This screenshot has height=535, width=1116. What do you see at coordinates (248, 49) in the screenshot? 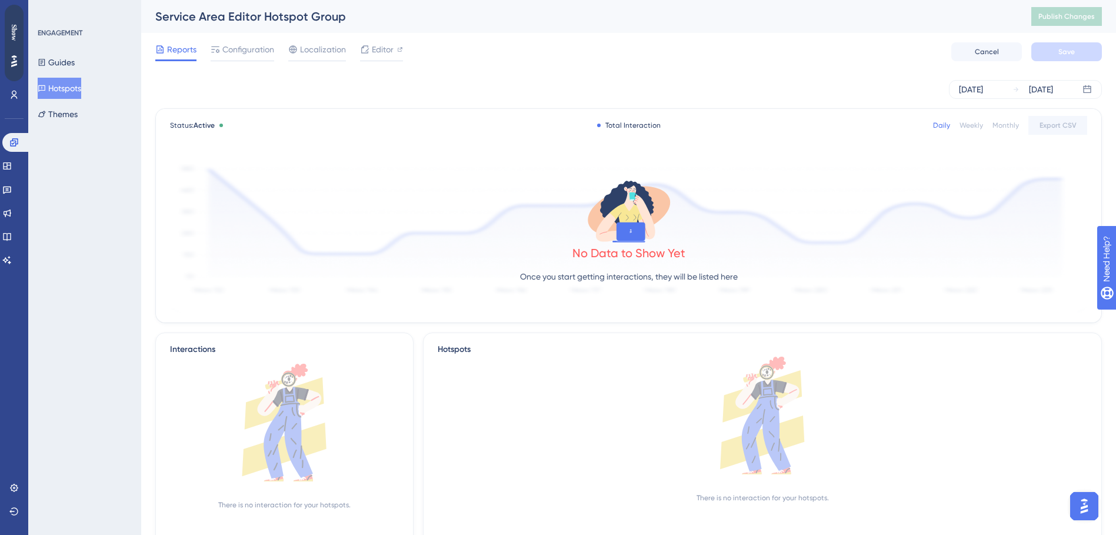
I see `span: Configuration` at bounding box center [248, 49].